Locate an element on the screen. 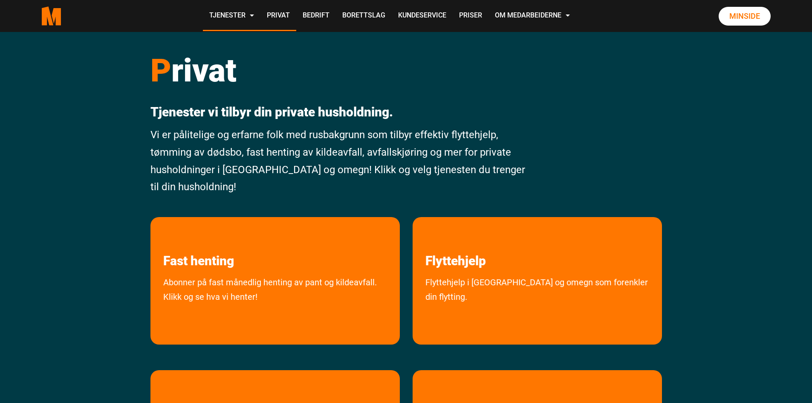  p: Vi er pålitelige og erfarne folk med rusbakgrunn som tilbyr effektiv flyttehjelp, tømming av døds... is located at coordinates (341, 161).